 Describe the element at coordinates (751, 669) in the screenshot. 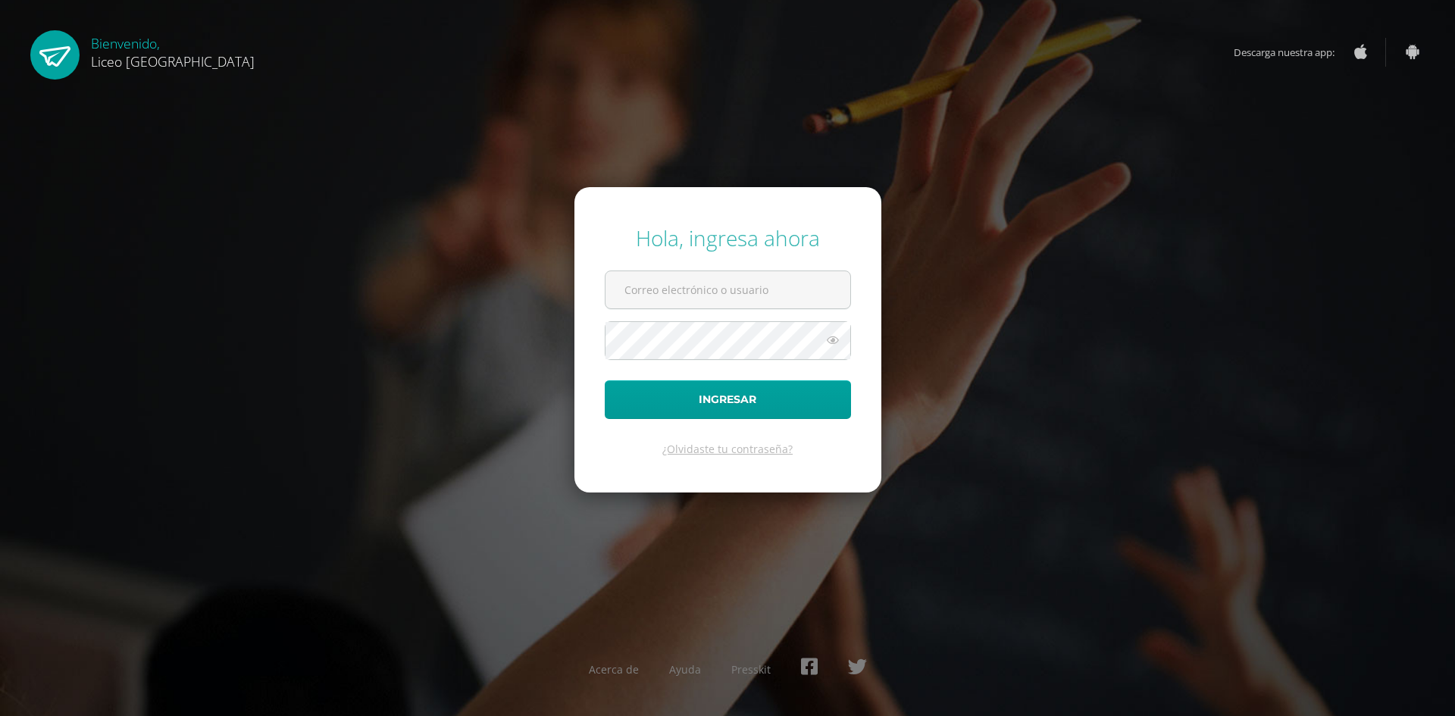

I see `a: Presskit` at that location.